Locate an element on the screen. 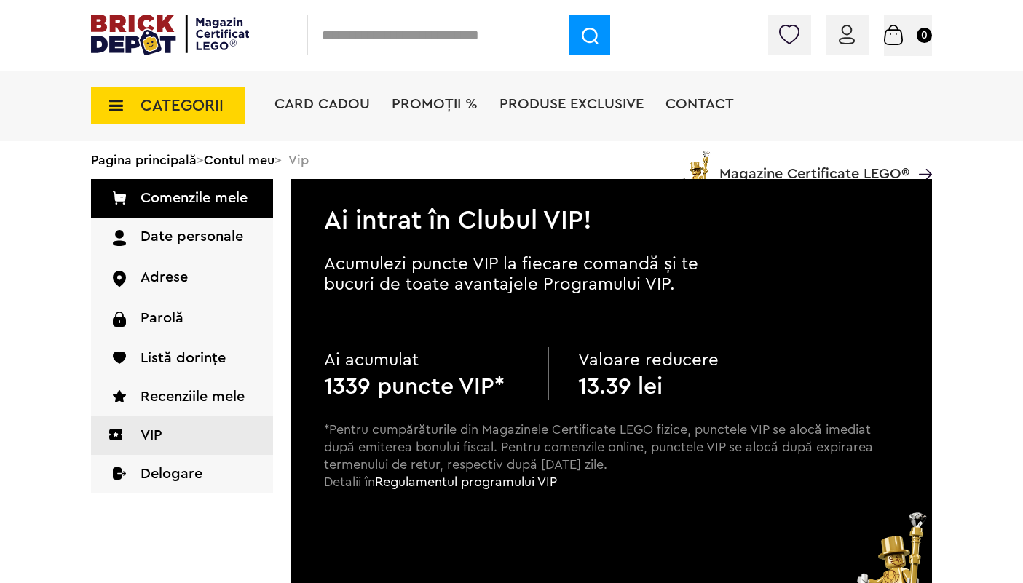 The height and width of the screenshot is (583, 1023). span: Produse exclusive is located at coordinates (571, 104).